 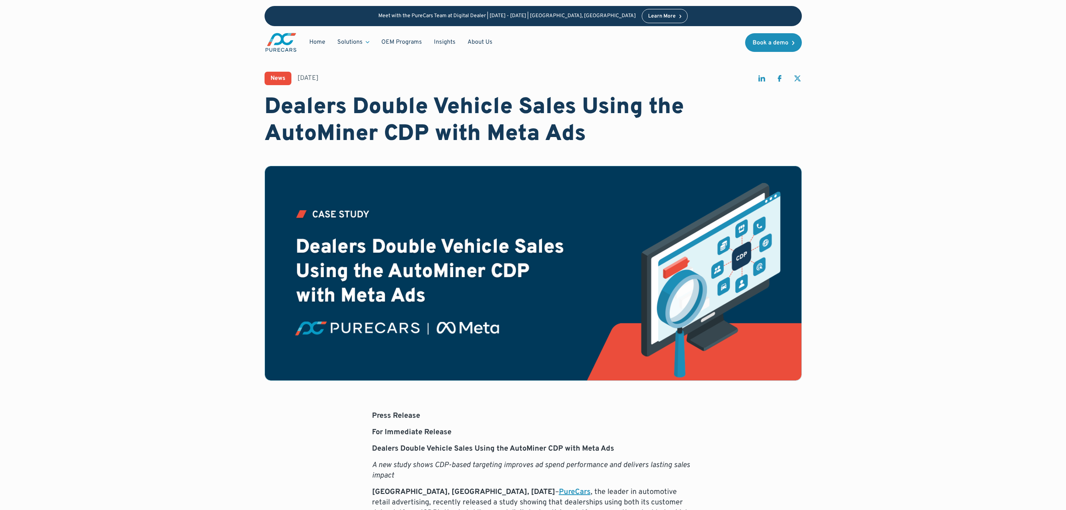 What do you see at coordinates (396, 416) in the screenshot?
I see `strong: Press Release` at bounding box center [396, 416].